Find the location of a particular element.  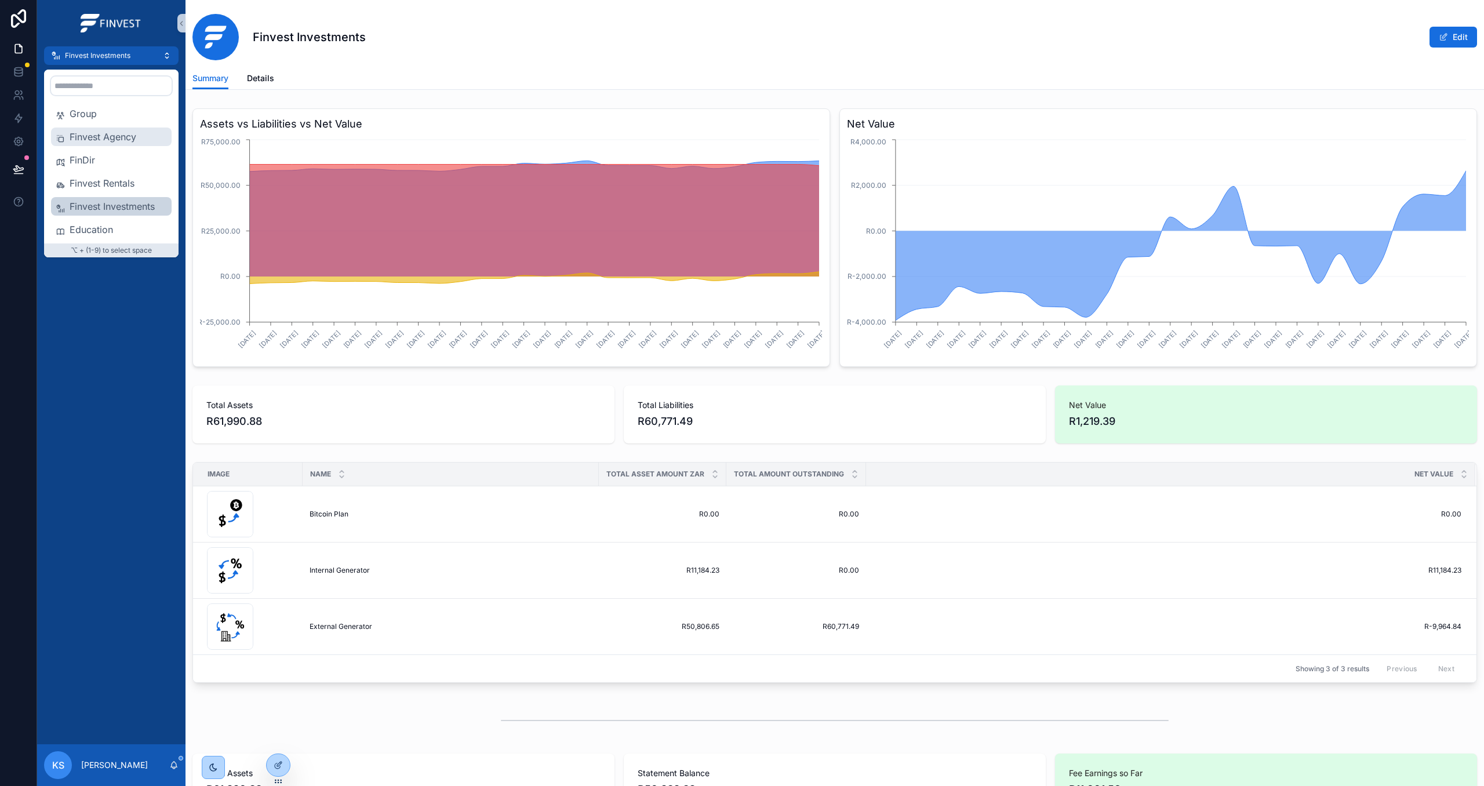

a: Bitcoin Plan is located at coordinates (450, 514).